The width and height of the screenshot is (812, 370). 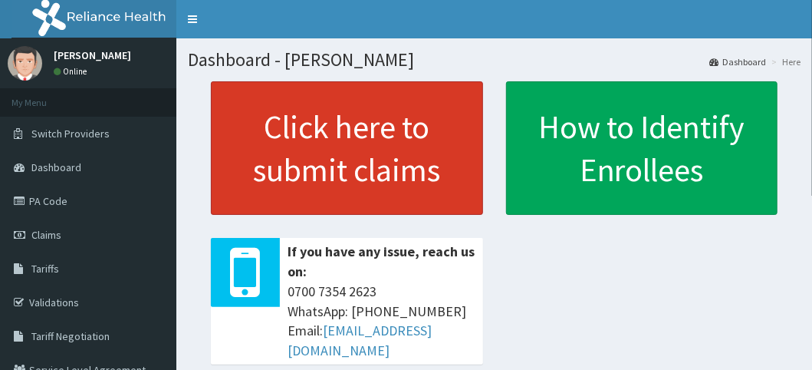 I want to click on img: User Image, so click(x=25, y=63).